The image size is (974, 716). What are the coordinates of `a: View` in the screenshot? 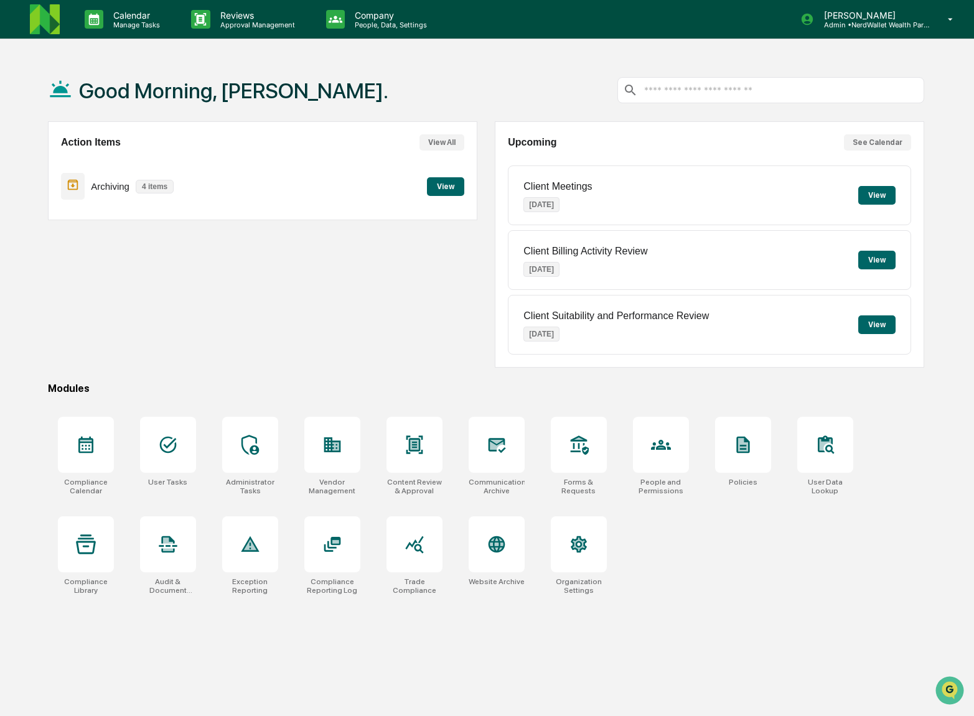 It's located at (445, 185).